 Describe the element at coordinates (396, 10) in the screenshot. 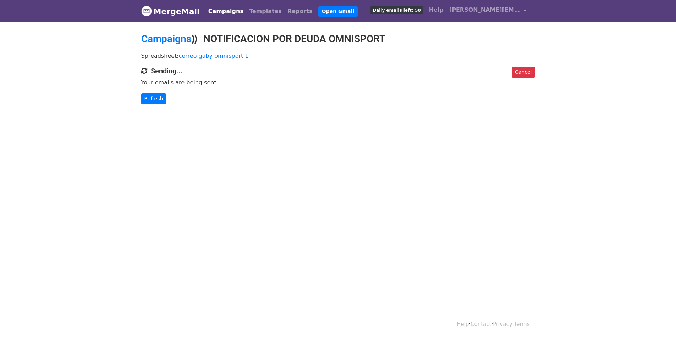

I see `span: Daily emails left: 50` at that location.